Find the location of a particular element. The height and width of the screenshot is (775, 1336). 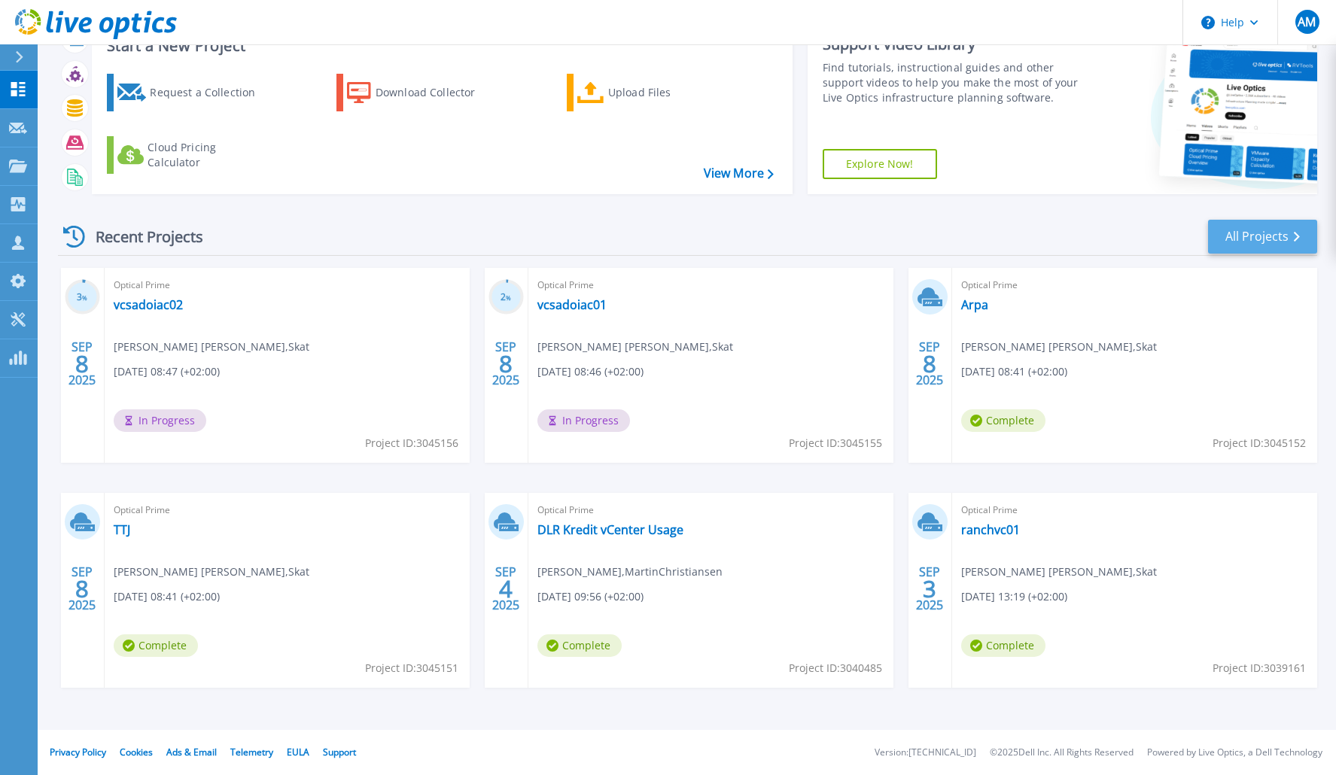

a: EULA is located at coordinates (298, 752).